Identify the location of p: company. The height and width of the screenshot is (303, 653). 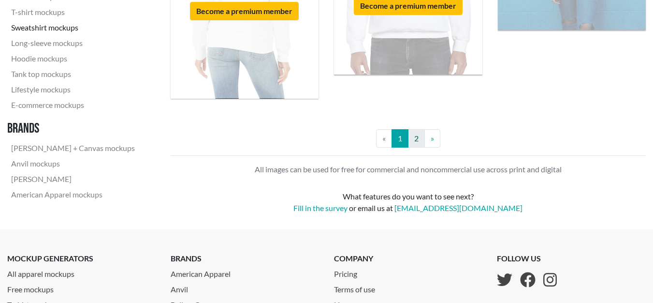
(358, 258).